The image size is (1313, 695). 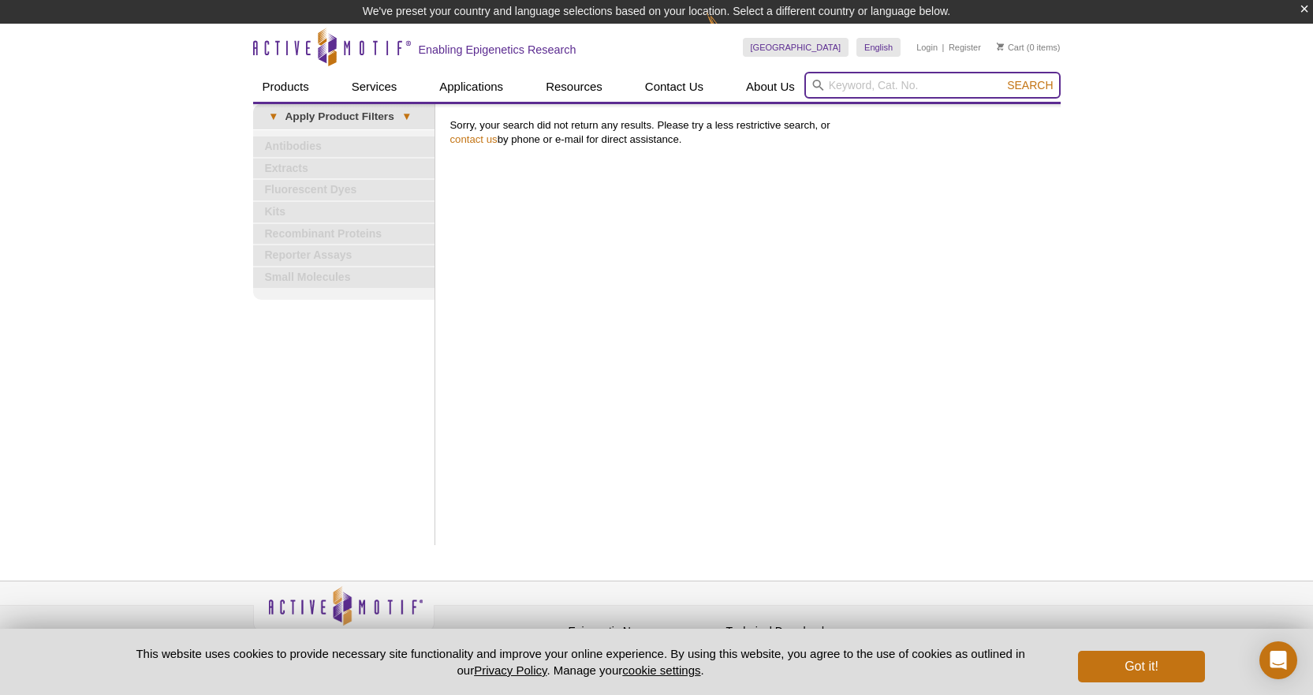 What do you see at coordinates (770, 87) in the screenshot?
I see `a: About Us` at bounding box center [770, 87].